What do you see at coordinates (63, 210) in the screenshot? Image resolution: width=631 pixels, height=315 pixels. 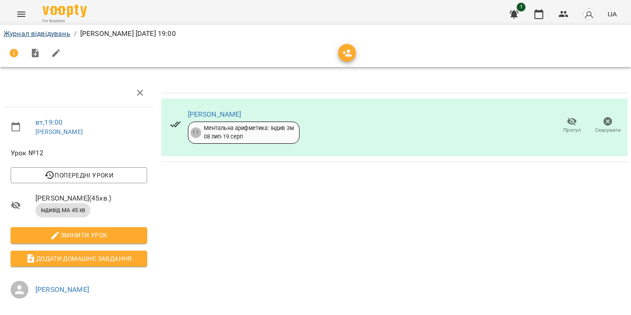 I see `span: індивід МА 45 хв` at bounding box center [63, 210].